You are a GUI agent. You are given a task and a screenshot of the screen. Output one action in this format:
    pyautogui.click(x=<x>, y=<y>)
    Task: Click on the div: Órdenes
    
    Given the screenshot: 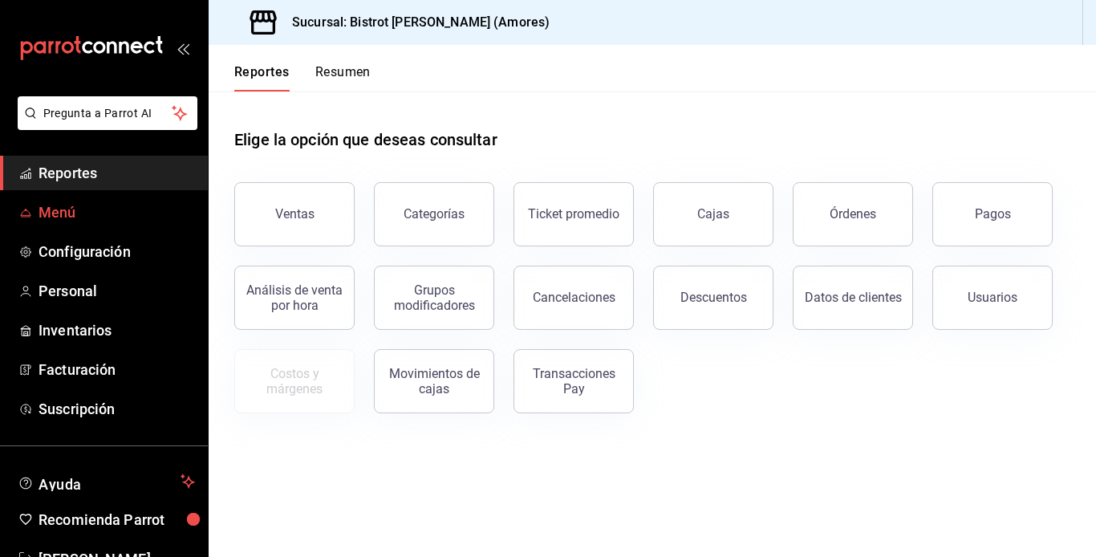 What is the action you would take?
    pyautogui.click(x=853, y=213)
    